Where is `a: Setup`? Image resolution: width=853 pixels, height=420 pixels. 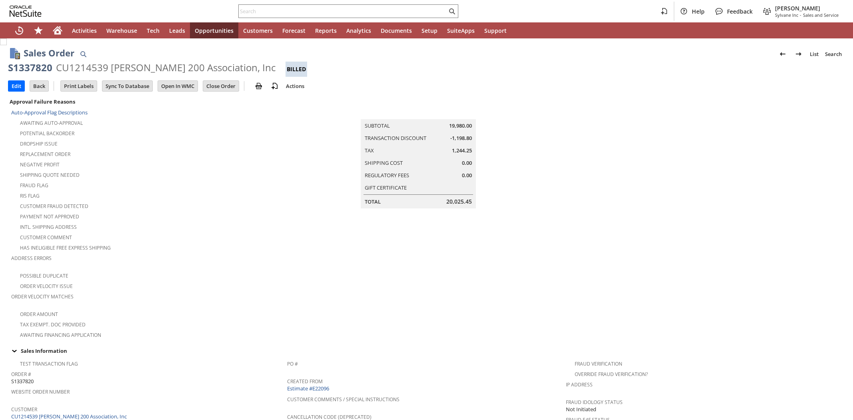 a: Setup is located at coordinates (429, 30).